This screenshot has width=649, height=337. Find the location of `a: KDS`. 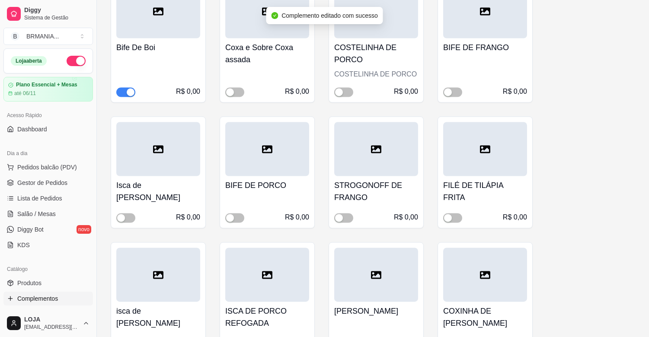

a: KDS is located at coordinates (48, 245).